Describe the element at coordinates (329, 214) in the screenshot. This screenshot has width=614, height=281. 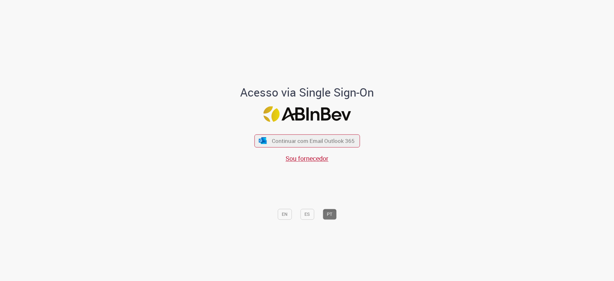
I see `button: PT` at that location.